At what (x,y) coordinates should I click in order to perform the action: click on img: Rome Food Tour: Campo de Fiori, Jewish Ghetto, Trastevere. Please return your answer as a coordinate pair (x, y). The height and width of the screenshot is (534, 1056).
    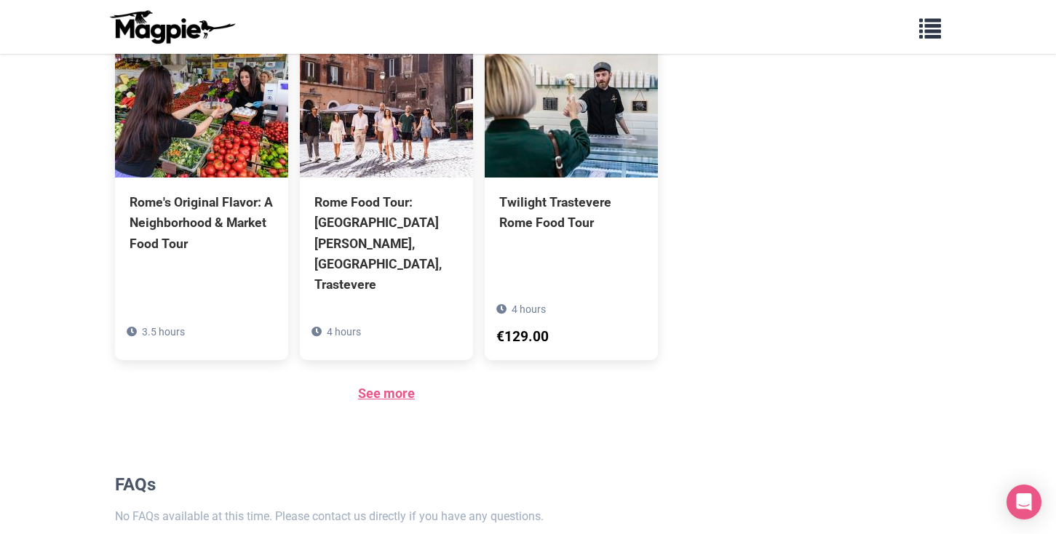
    Looking at the image, I should click on (387, 105).